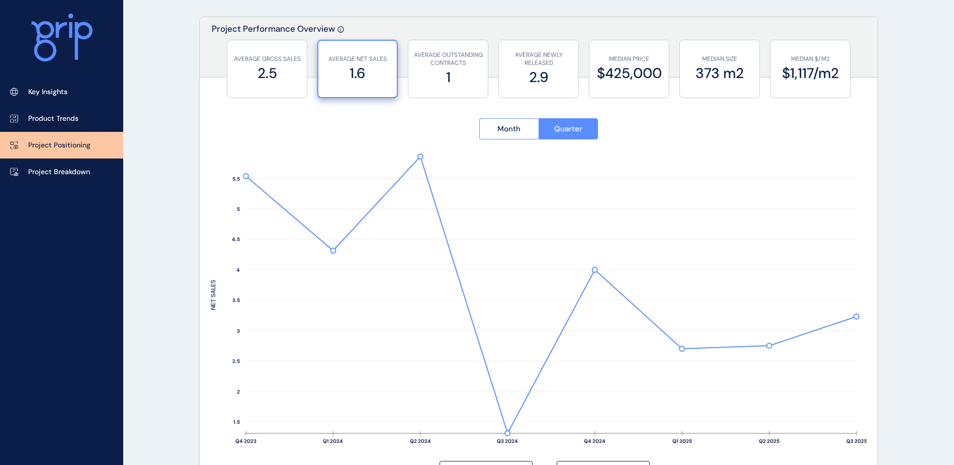 The width and height of the screenshot is (954, 465). What do you see at coordinates (769, 441) in the screenshot?
I see `text: Q2 2025` at bounding box center [769, 441].